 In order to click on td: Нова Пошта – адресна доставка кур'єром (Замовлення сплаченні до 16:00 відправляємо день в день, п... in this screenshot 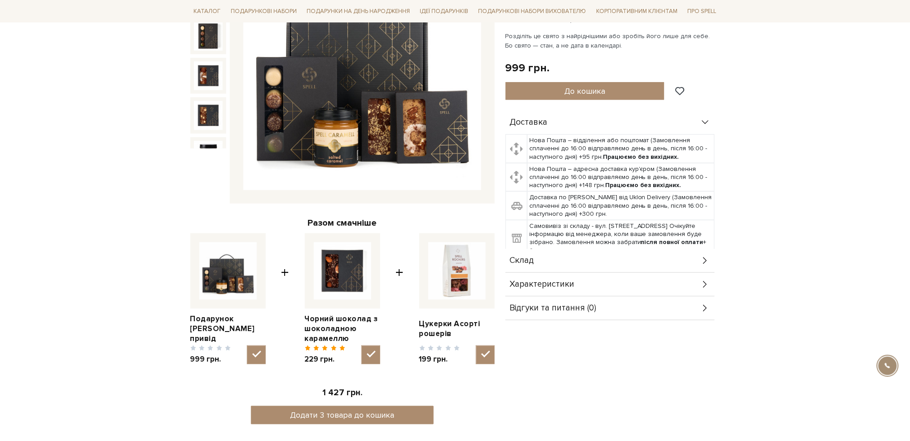, I will do `click(621, 177)`.